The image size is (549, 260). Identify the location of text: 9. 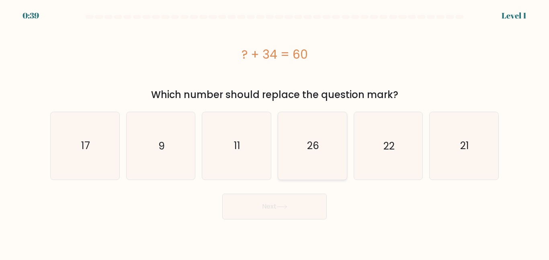
(162, 146).